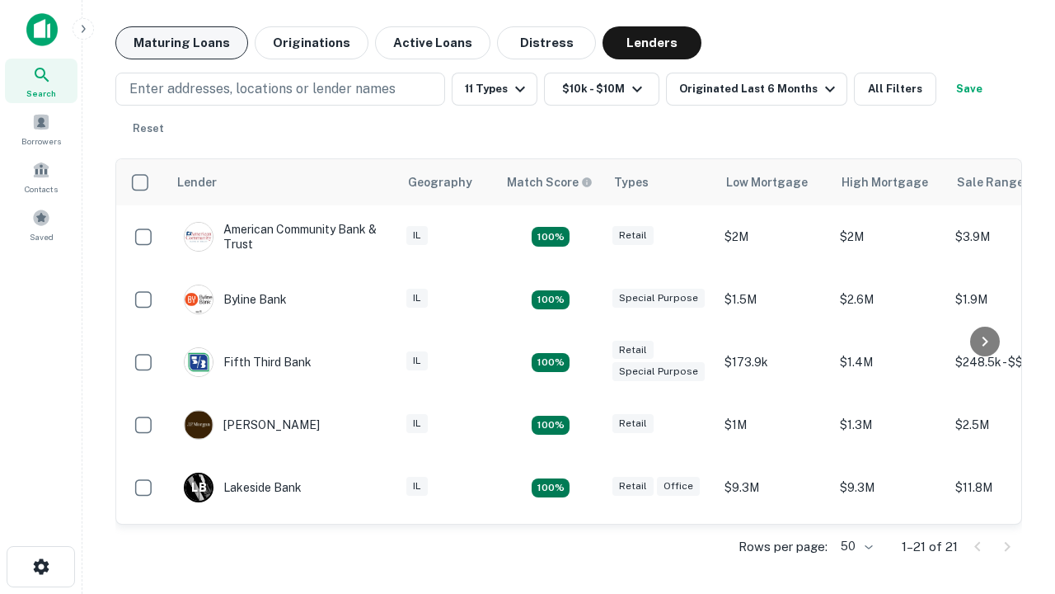 The width and height of the screenshot is (1055, 594). Describe the element at coordinates (548, 182) in the screenshot. I see `h6: Match Score` at that location.